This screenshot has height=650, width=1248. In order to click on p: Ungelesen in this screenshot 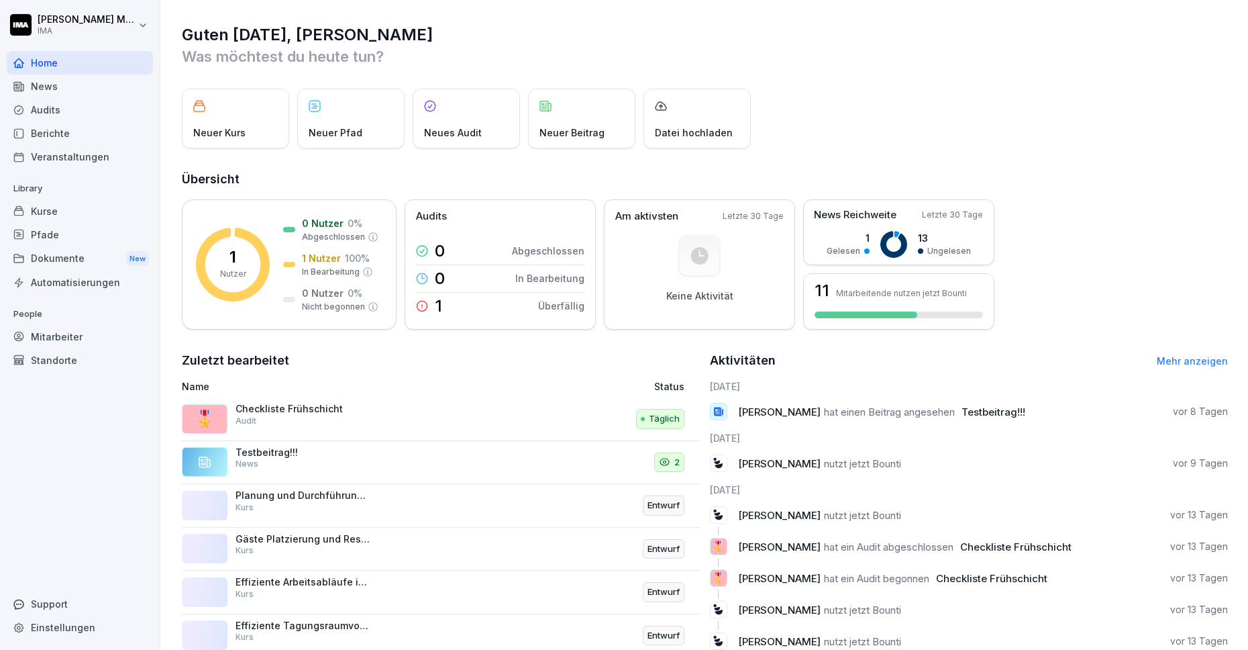, I will do `click(949, 251)`.